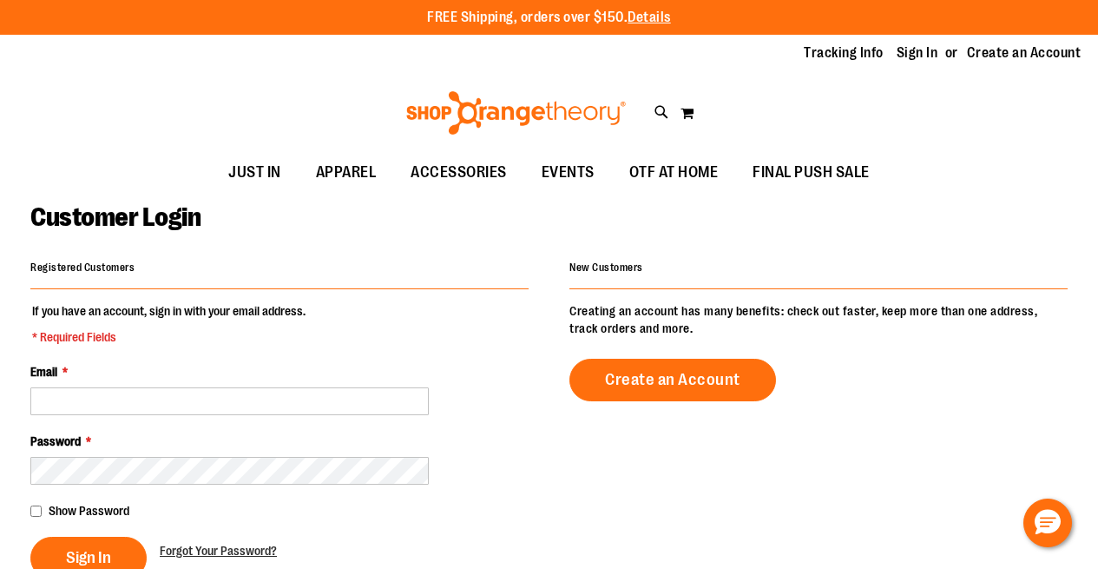 This screenshot has height=569, width=1098. What do you see at coordinates (918, 53) in the screenshot?
I see `a: Sign In` at bounding box center [918, 53].